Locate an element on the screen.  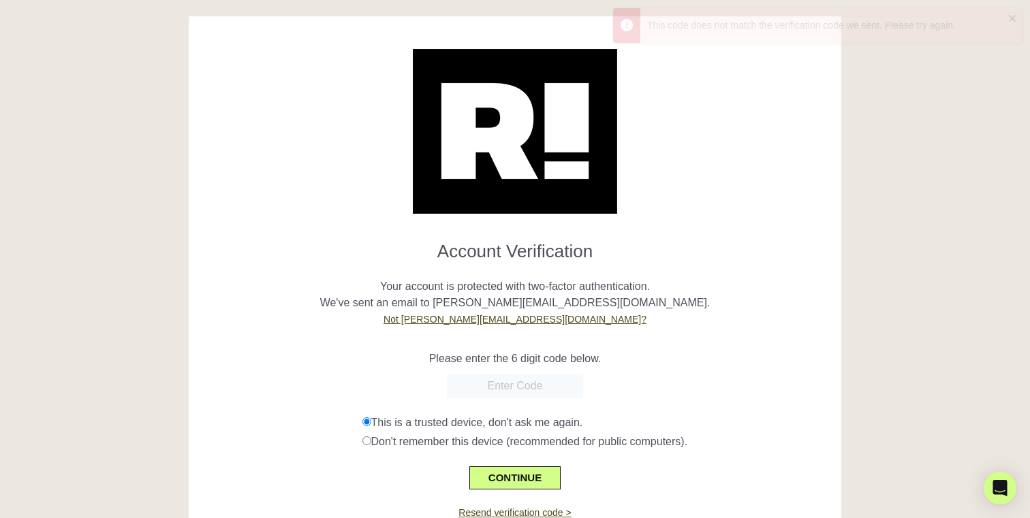
div: This code does not match the verification code we sent. Please try again. is located at coordinates (828, 25).